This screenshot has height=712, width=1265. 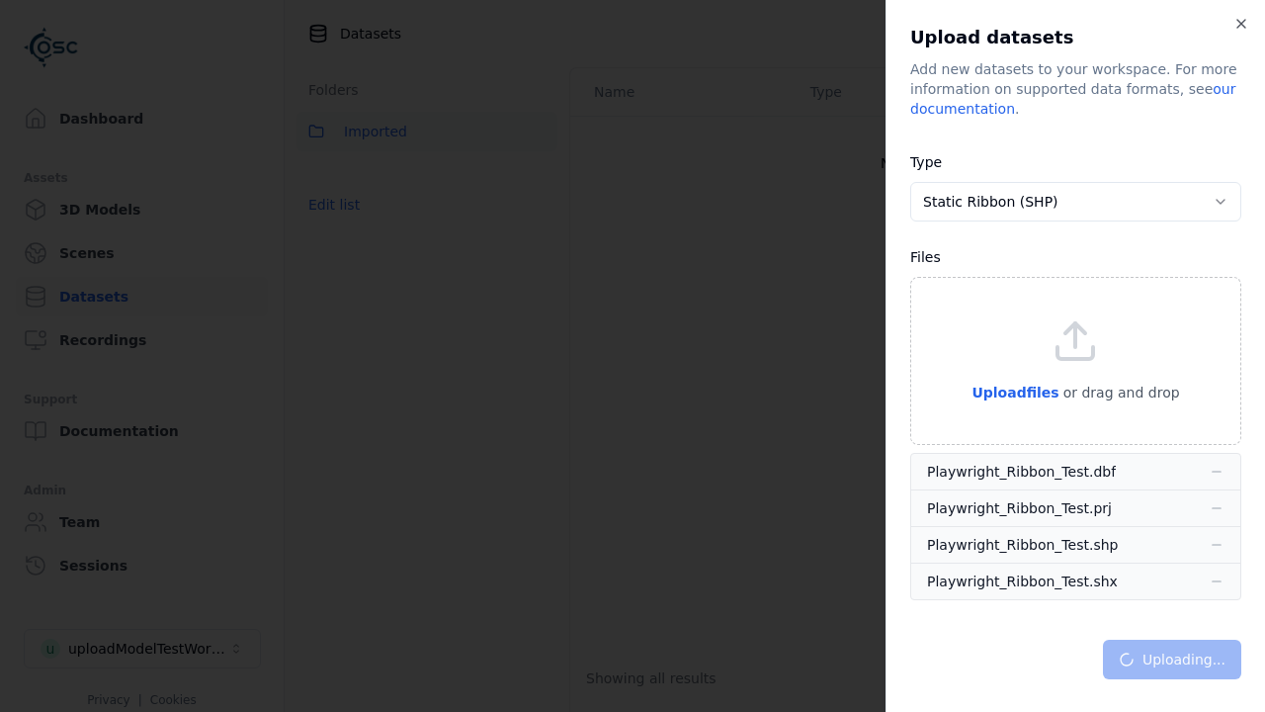 What do you see at coordinates (1019, 508) in the screenshot?
I see `div: Playwright_Ribbon_Test.prj` at bounding box center [1019, 508].